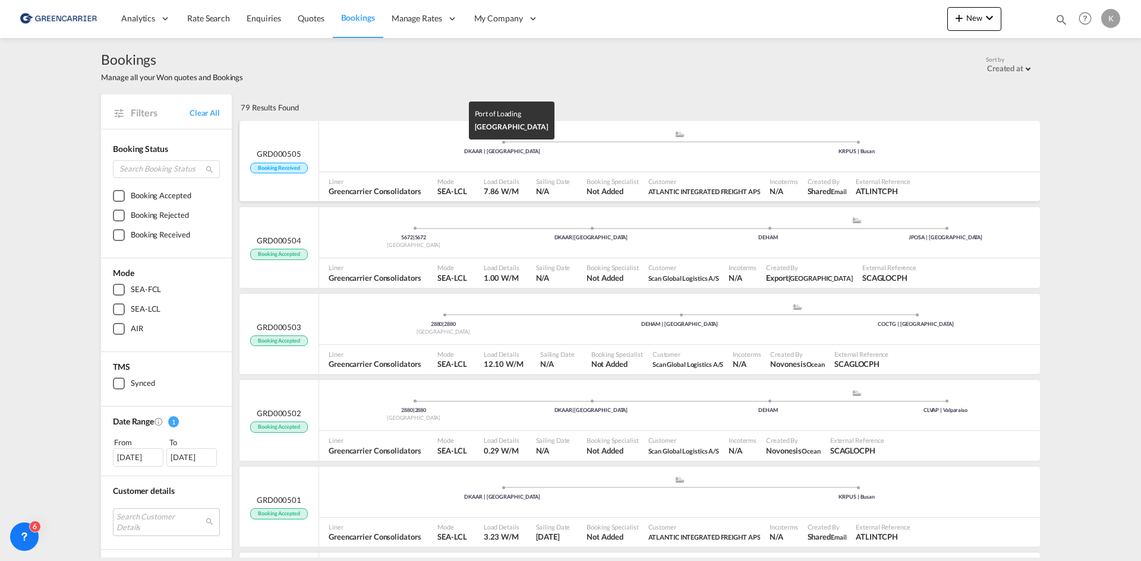 The height and width of the screenshot is (561, 1141). I want to click on span: Help, so click(1085, 18).